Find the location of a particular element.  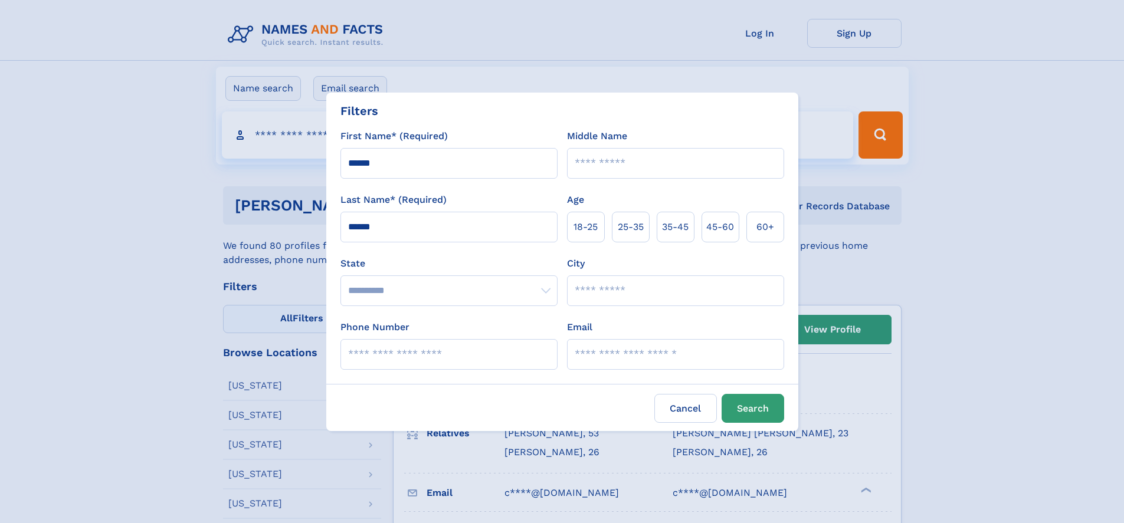

span: 45‑60 is located at coordinates (720, 227).